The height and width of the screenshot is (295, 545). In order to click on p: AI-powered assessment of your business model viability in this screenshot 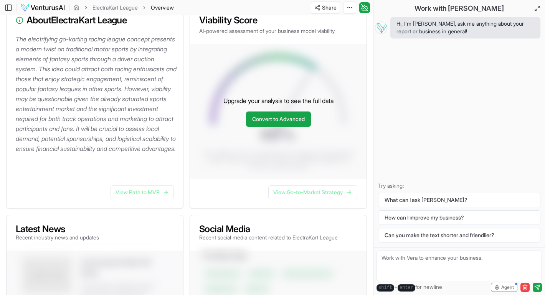, I will do `click(278, 31)`.